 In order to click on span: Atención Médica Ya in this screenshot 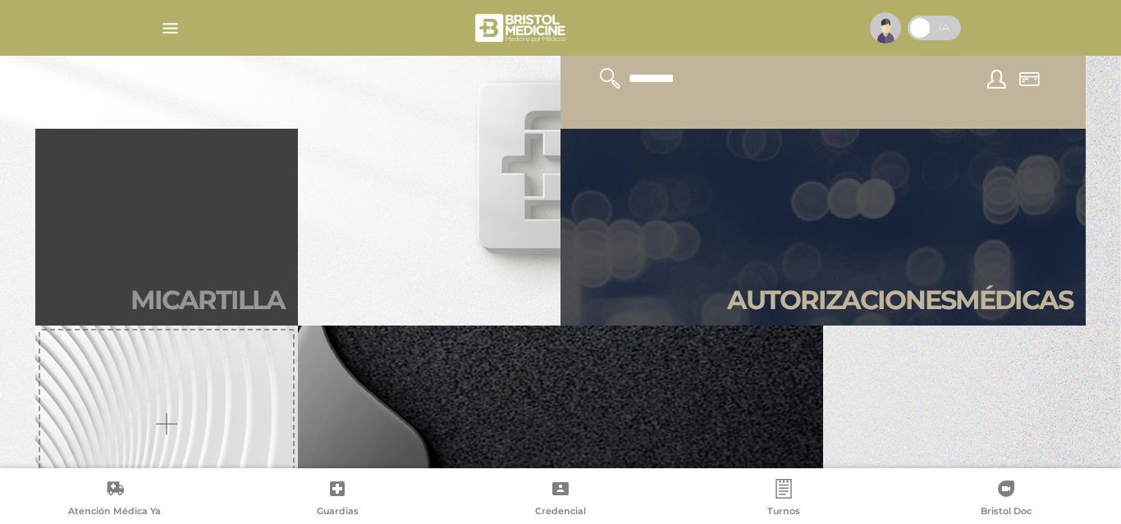, I will do `click(114, 513)`.